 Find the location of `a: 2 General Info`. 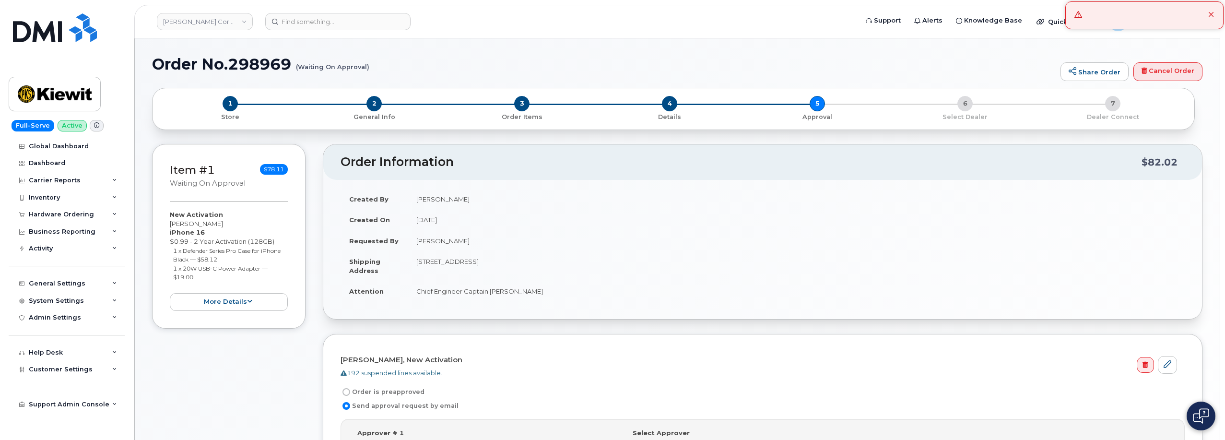

a: 2 General Info is located at coordinates (374, 116).